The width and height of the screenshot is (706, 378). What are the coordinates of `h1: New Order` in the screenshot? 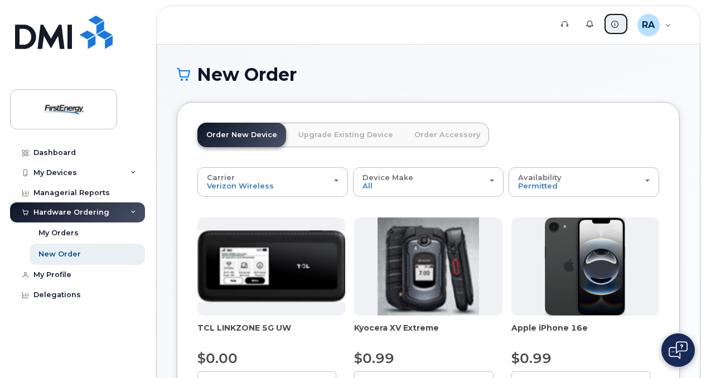 It's located at (428, 74).